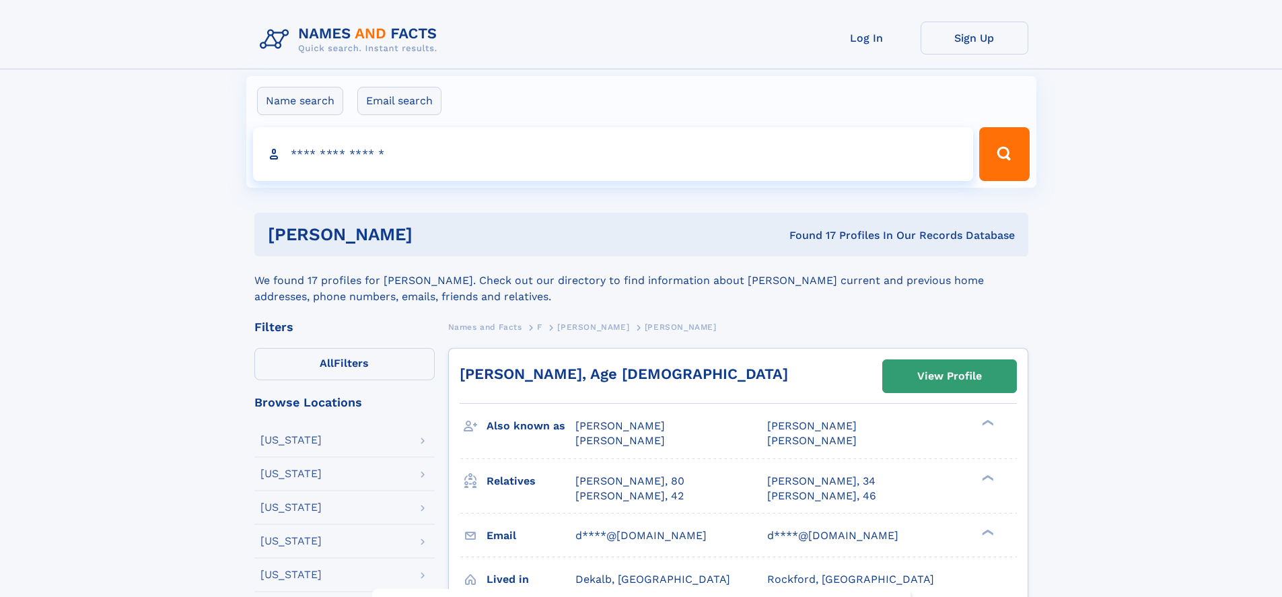 The image size is (1282, 597). I want to click on h3: Lived in, so click(531, 579).